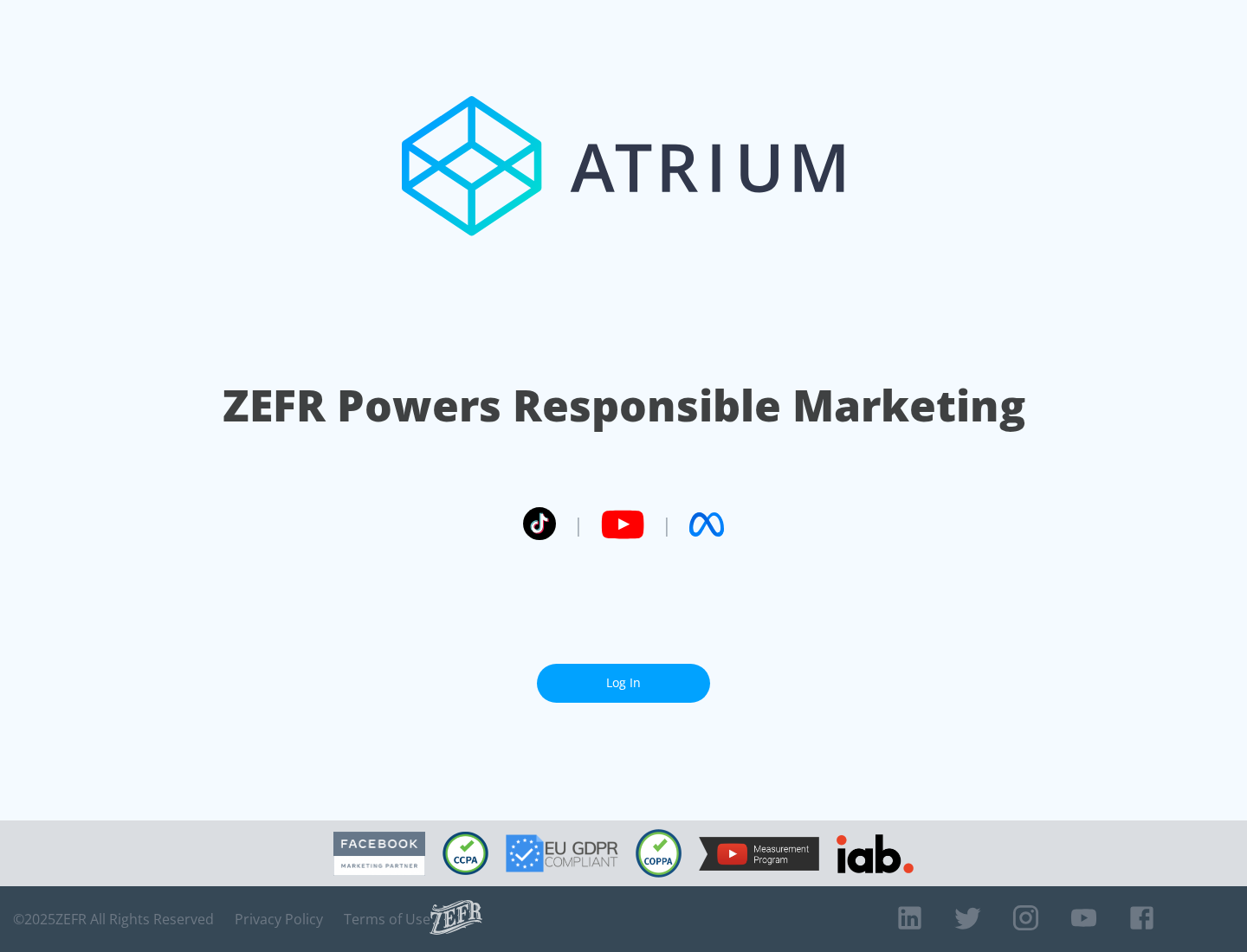 The width and height of the screenshot is (1247, 952). I want to click on img: COPPA Compliant, so click(658, 853).